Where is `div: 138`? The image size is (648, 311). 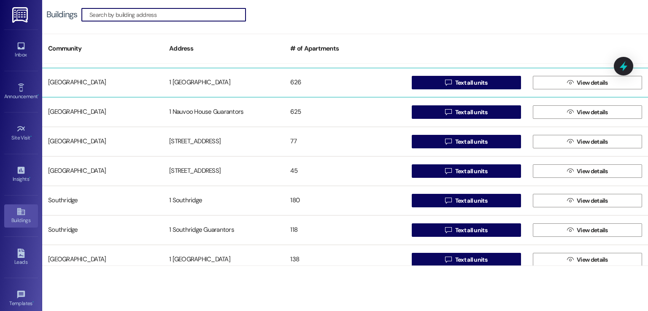 div: 138 is located at coordinates (345, 260).